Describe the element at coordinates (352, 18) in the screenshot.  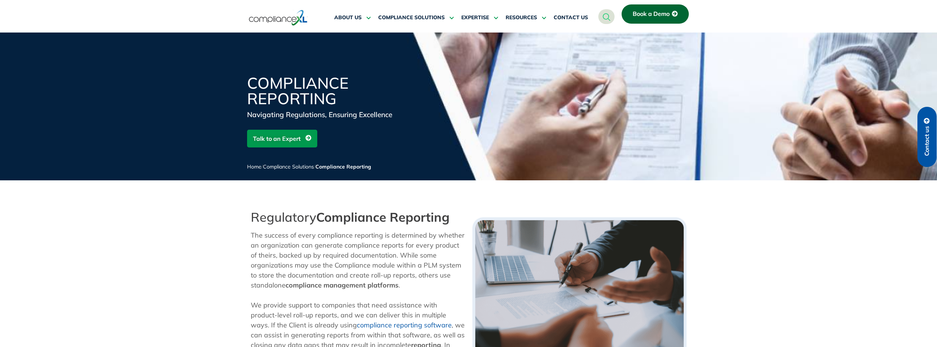
I see `a: ABOUT US` at that location.